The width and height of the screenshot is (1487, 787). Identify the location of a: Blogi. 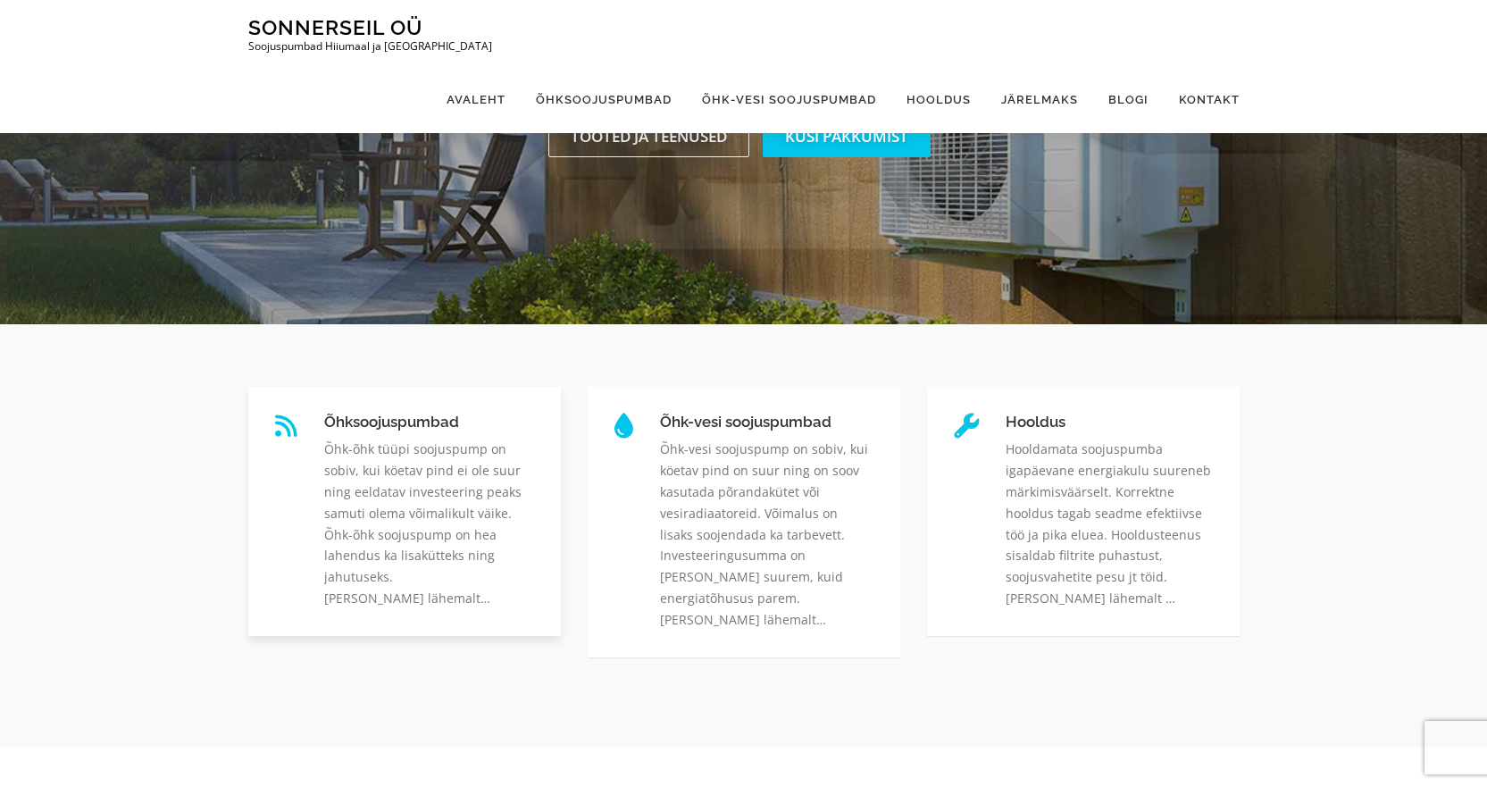
(1128, 99).